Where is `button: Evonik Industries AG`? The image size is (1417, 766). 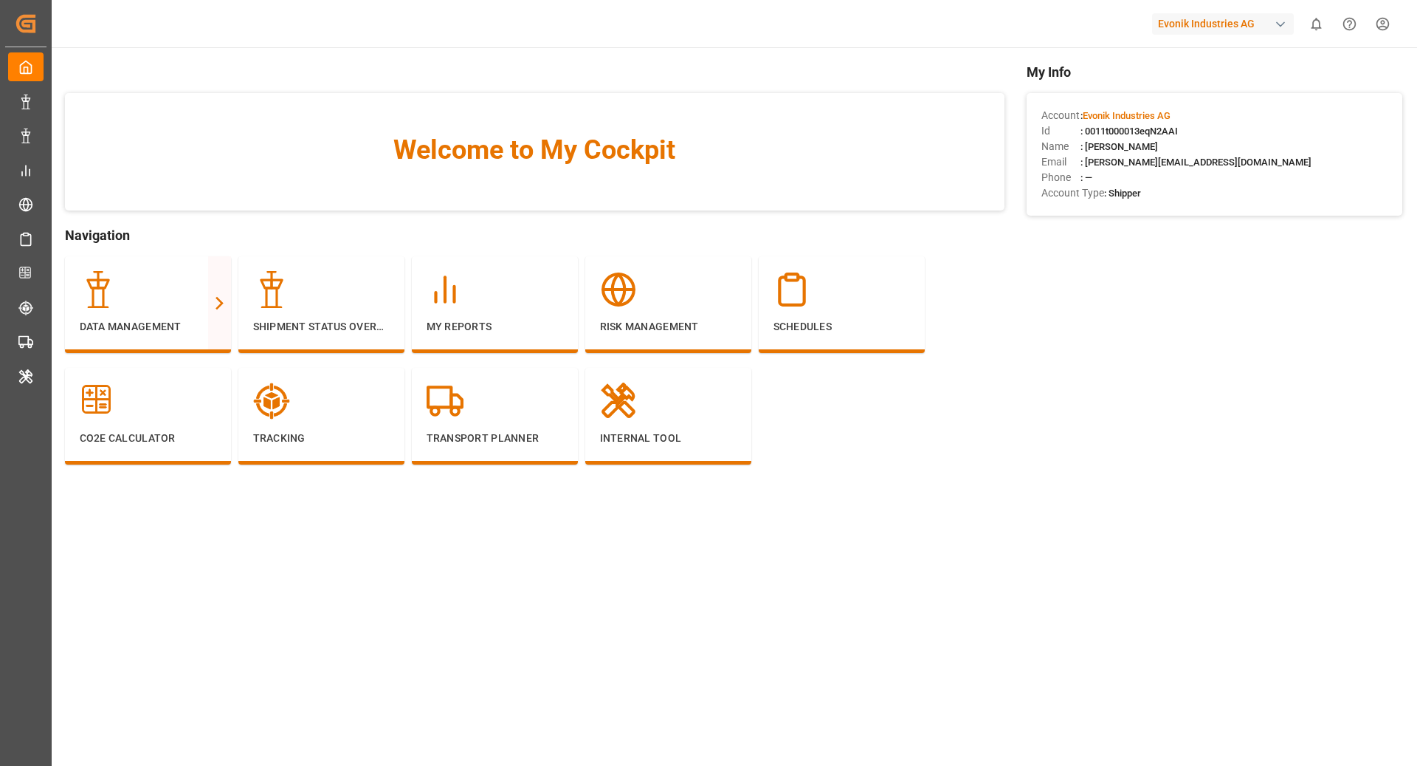
button: Evonik Industries AG is located at coordinates (1226, 24).